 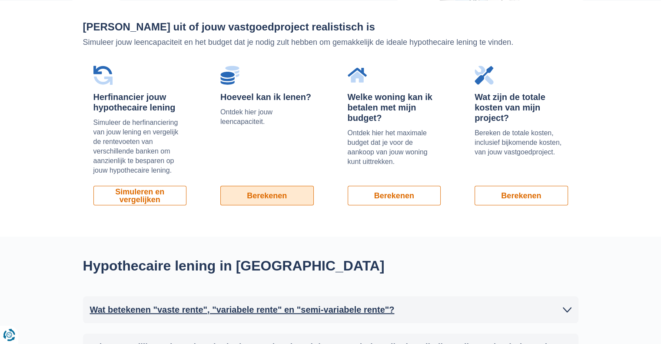 I want to click on a: Simuleren en vergelijken, so click(x=140, y=195).